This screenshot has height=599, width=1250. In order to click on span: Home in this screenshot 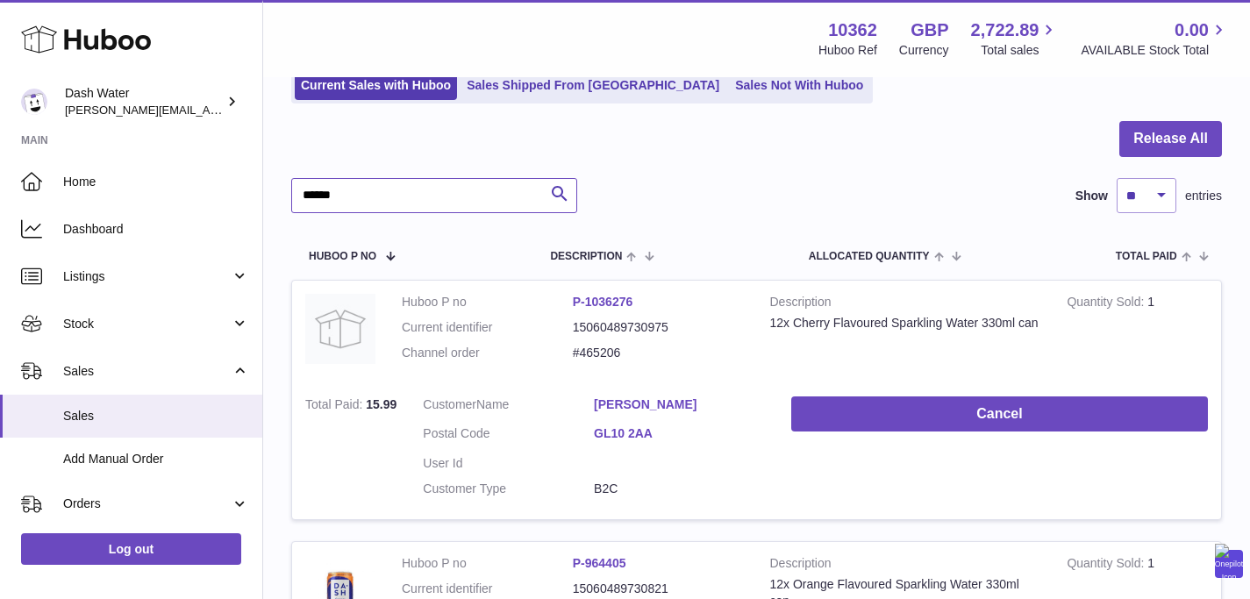, I will do `click(156, 182)`.